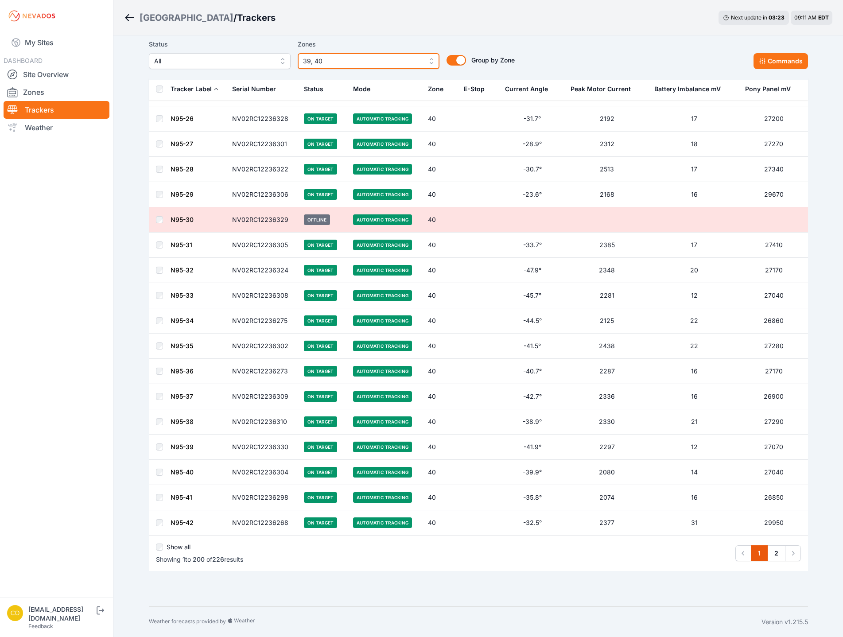 Image resolution: width=843 pixels, height=637 pixels. I want to click on button: 39, 40, so click(369, 61).